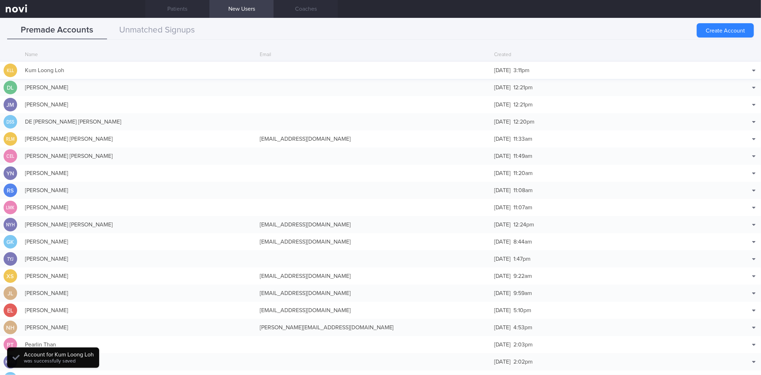  Describe the element at coordinates (10, 344) in the screenshot. I see `div: PT` at that location.